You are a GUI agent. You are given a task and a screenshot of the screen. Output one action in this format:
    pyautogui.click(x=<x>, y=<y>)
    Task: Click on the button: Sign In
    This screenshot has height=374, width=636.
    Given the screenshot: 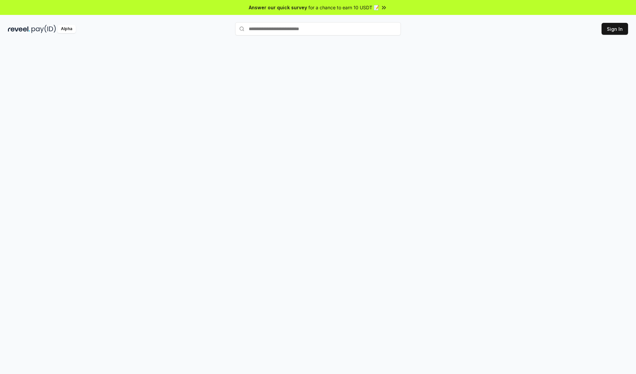 What is the action you would take?
    pyautogui.click(x=614, y=29)
    